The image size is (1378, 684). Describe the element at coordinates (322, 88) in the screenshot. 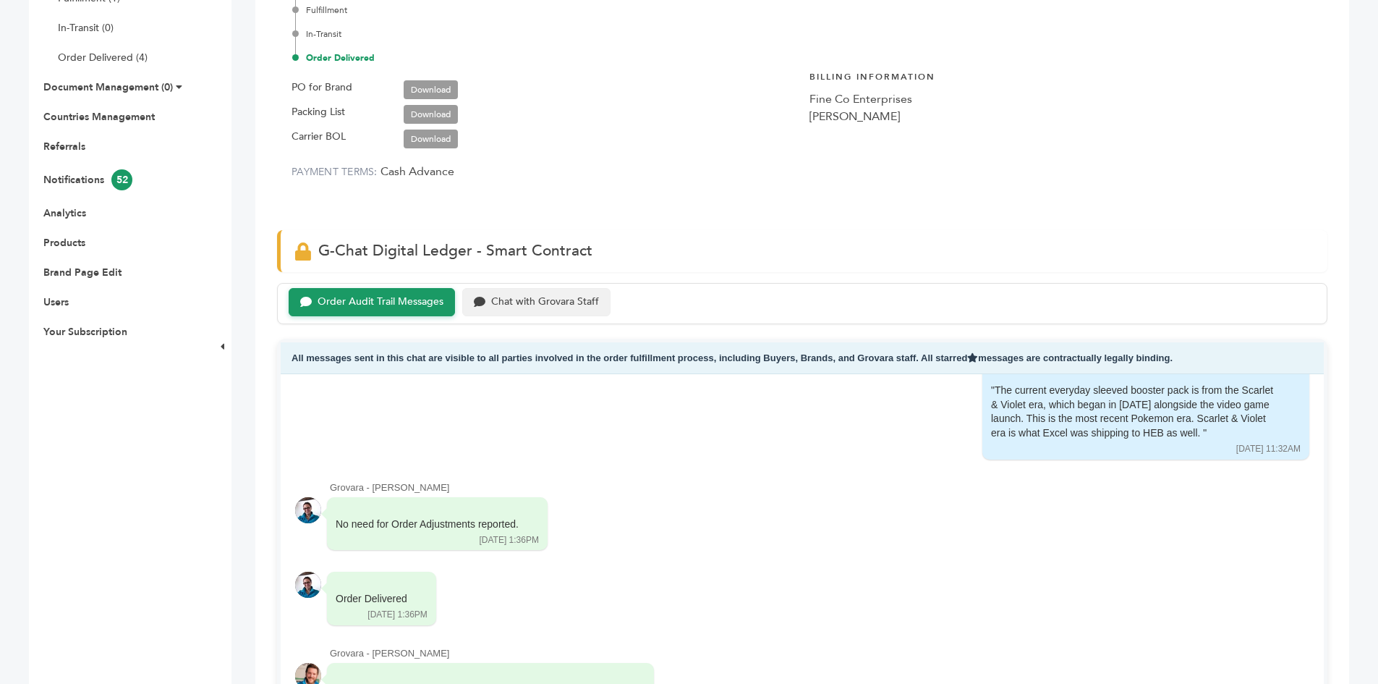

I see `label: PO for Brand` at that location.